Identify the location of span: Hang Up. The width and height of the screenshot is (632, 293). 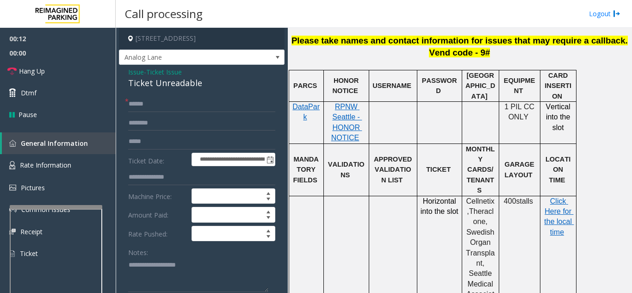
(32, 71).